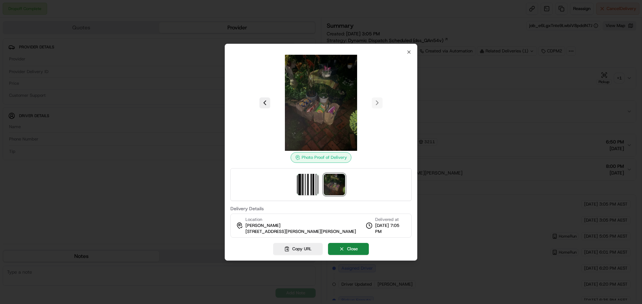  I want to click on button: photo_proof_of_delivery image, so click(334, 185).